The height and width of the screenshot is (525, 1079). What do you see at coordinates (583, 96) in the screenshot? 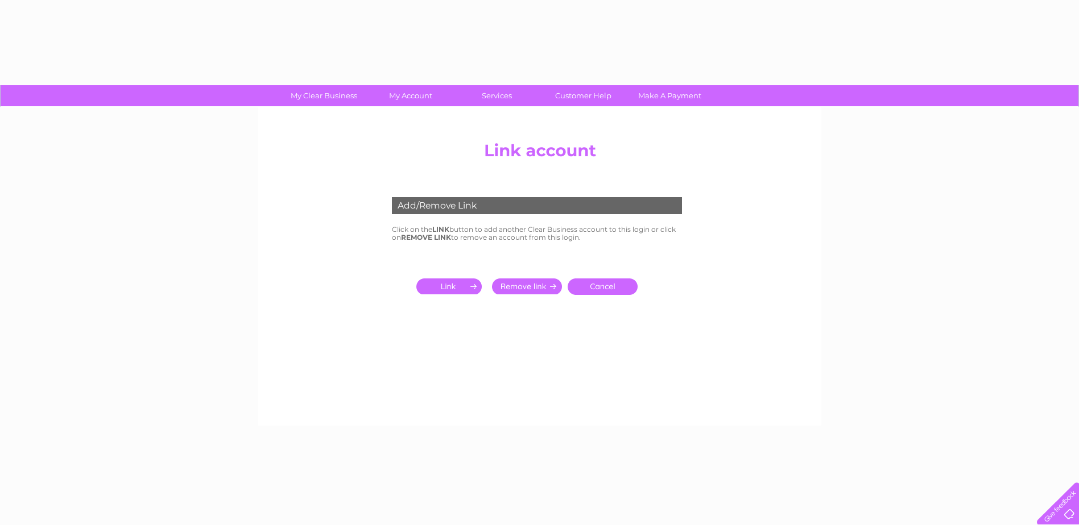
I see `a: Customer Help` at bounding box center [583, 96].